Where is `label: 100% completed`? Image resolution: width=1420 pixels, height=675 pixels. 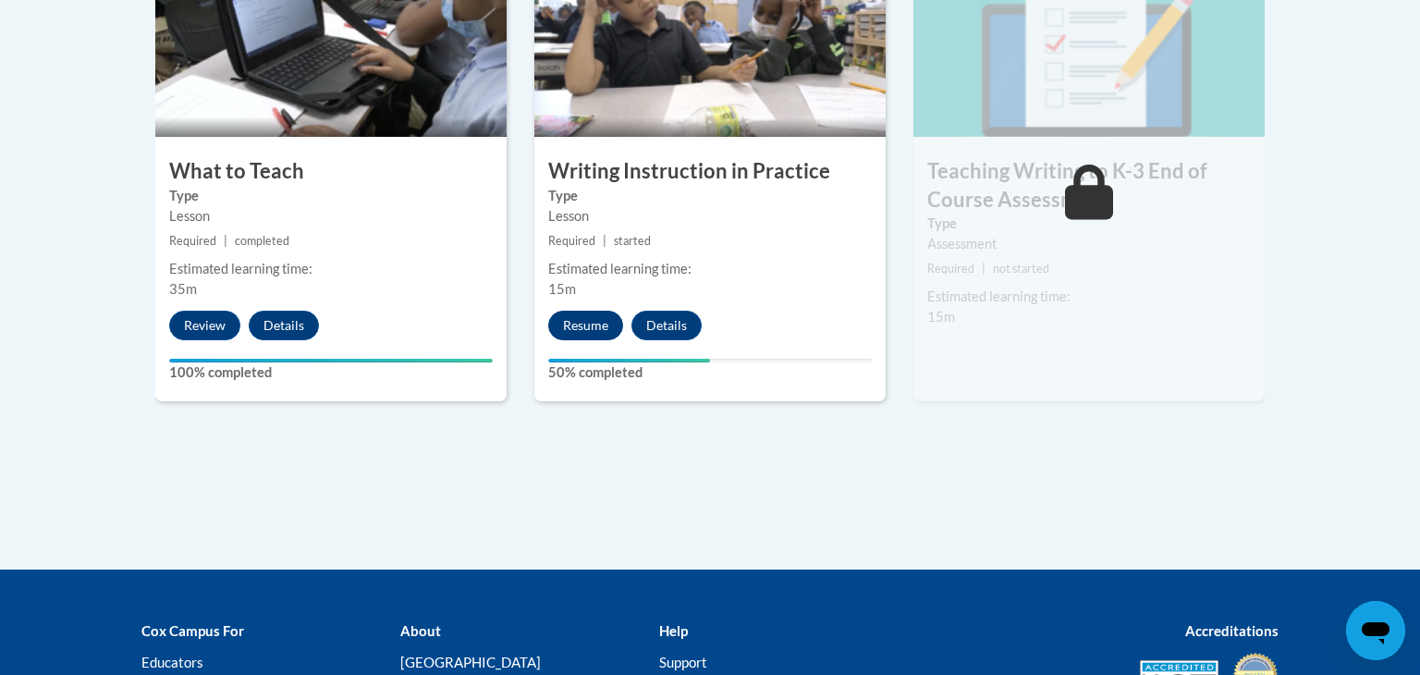 label: 100% completed is located at coordinates (331, 373).